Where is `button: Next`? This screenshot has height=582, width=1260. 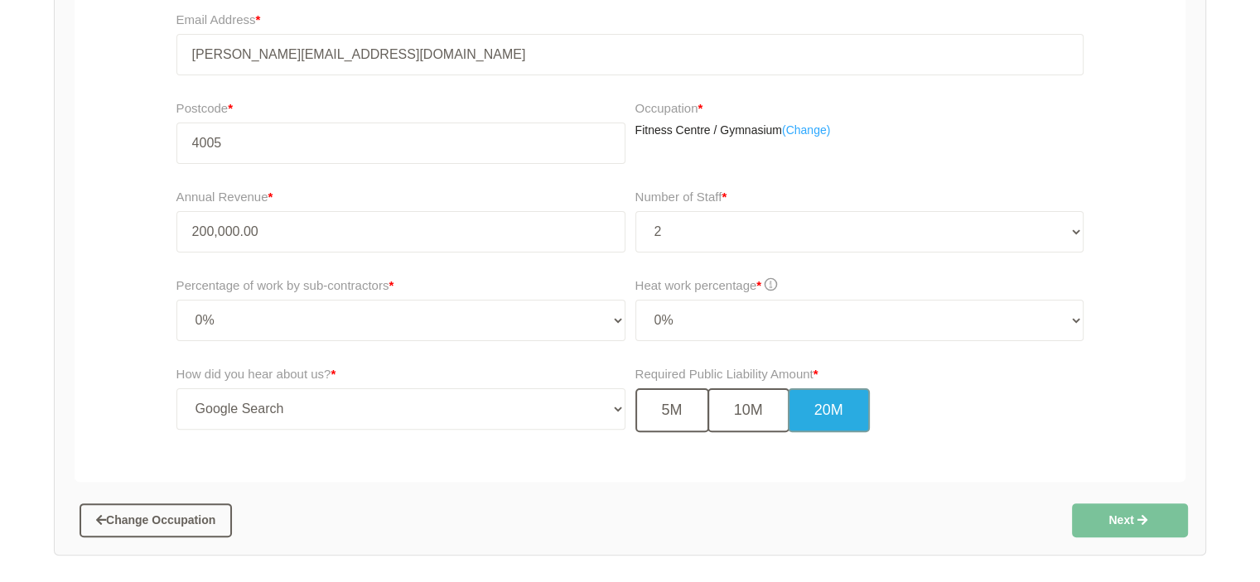 button: Next is located at coordinates (1130, 520).